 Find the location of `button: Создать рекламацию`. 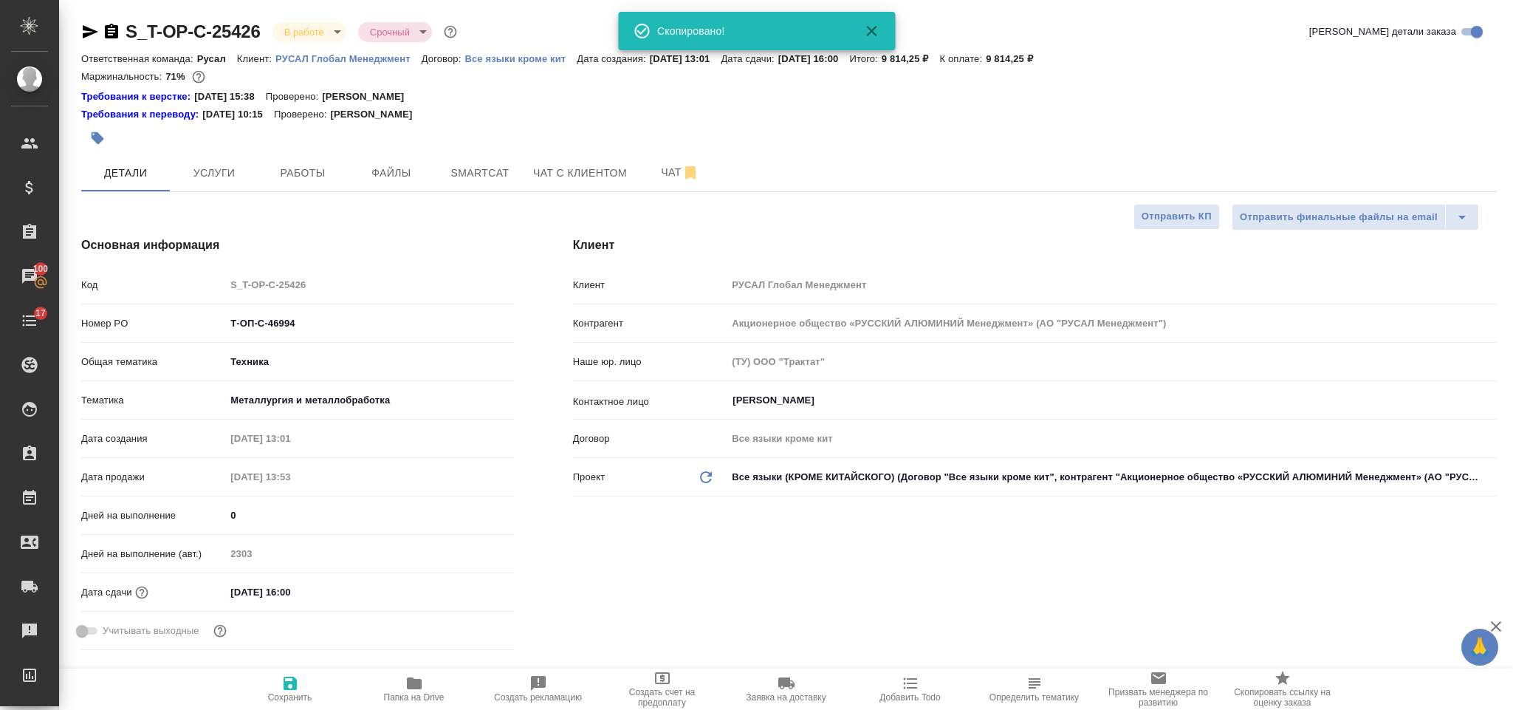

button: Создать рекламацию is located at coordinates (538, 689).